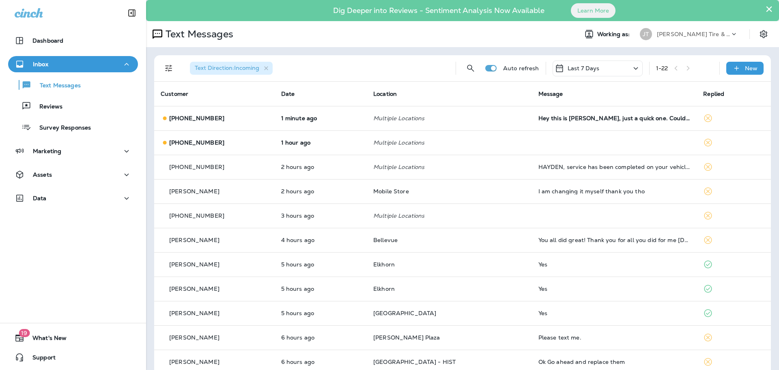 The width and height of the screenshot is (779, 370). I want to click on p: Oct 6, 2025 12:13 PM, so click(321, 215).